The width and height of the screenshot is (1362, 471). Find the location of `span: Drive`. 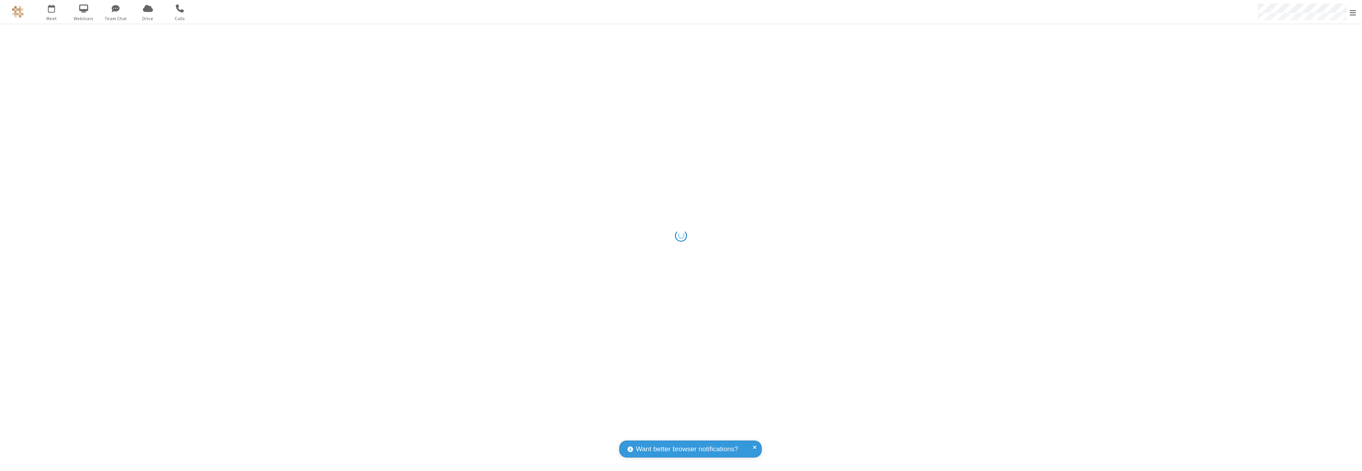

span: Drive is located at coordinates (148, 19).